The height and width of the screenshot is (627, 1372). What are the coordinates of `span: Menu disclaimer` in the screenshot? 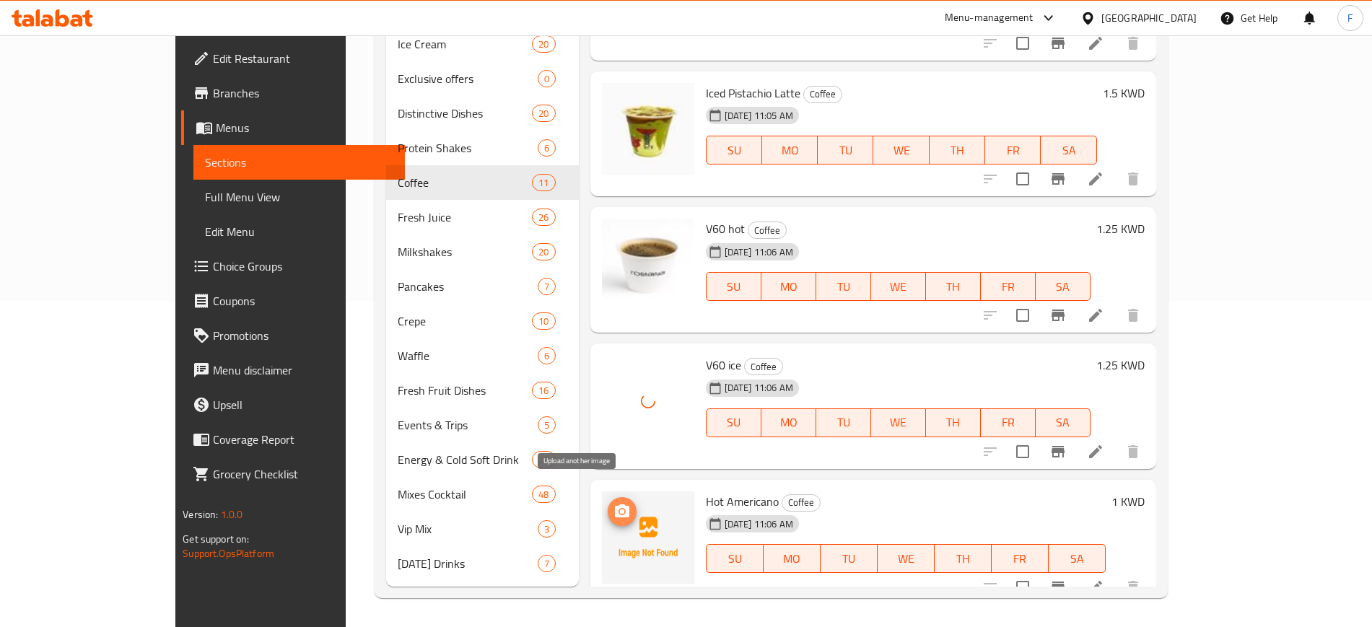 It's located at (302, 370).